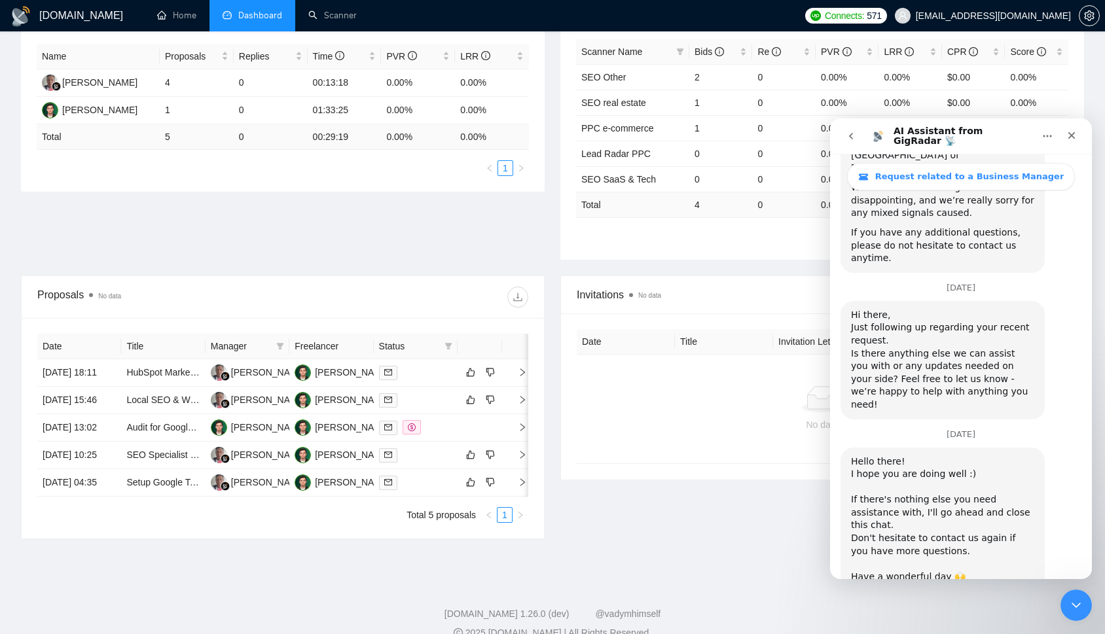 This screenshot has width=1105, height=634. Describe the element at coordinates (113, 127) in the screenshot. I see `div: If you have any additional questions, please do not hesitate to contact us anytime.` at that location.